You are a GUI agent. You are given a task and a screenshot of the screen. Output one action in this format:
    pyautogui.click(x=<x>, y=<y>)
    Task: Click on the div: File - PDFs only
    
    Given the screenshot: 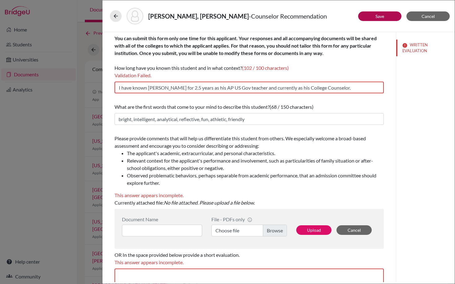 What is the action you would take?
    pyautogui.click(x=249, y=219)
    